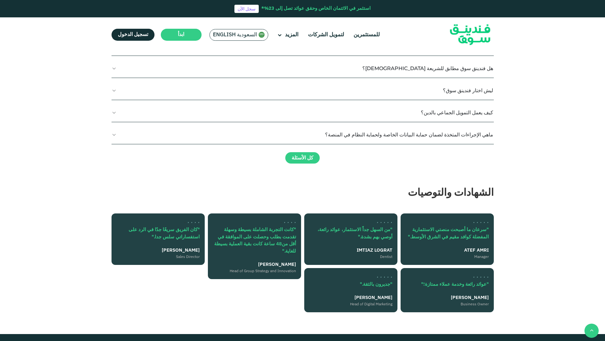  Describe the element at coordinates (470, 35) in the screenshot. I see `img: Logo` at that location.